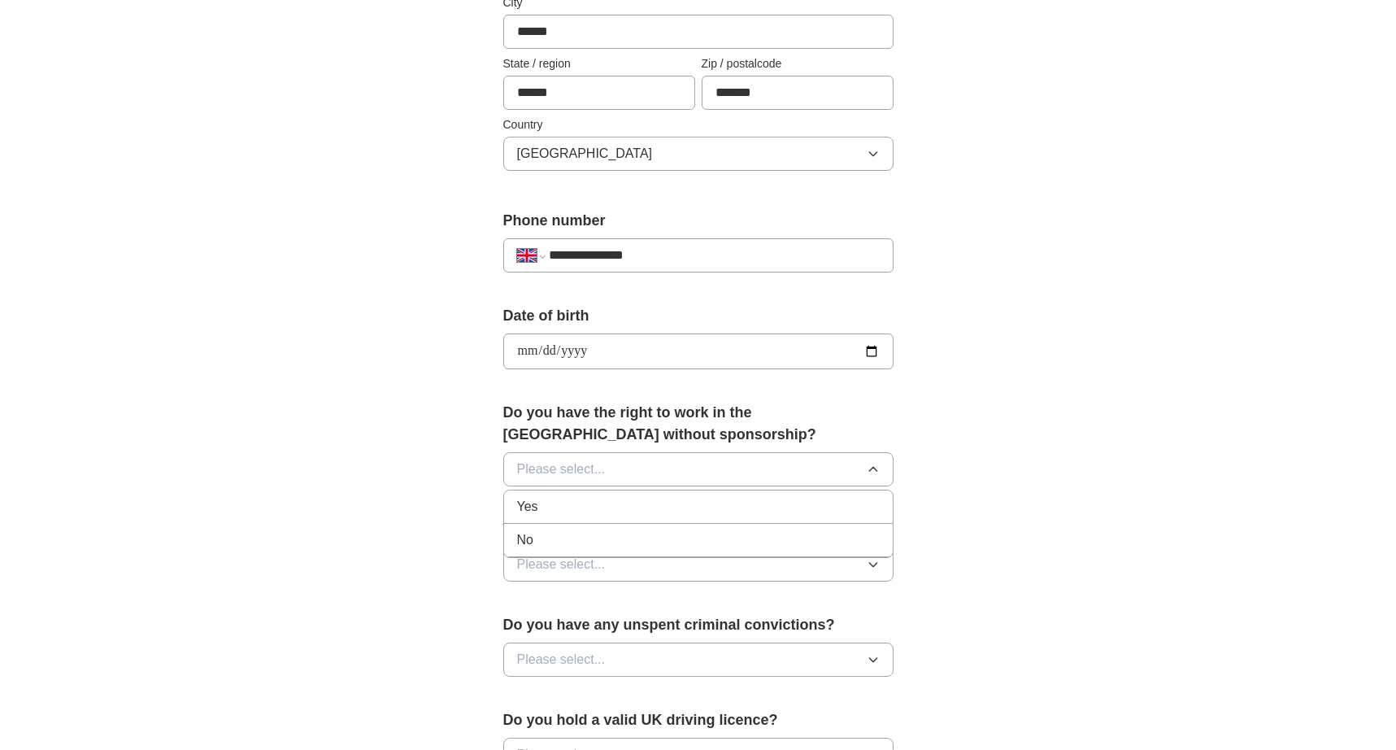 Image resolution: width=1396 pixels, height=750 pixels. What do you see at coordinates (599, 63) in the screenshot?
I see `label: State / region` at bounding box center [599, 63].